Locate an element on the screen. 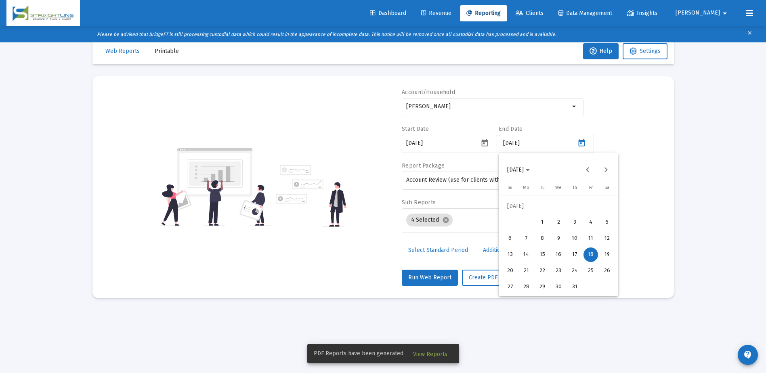 The width and height of the screenshot is (766, 373). div: 23 is located at coordinates (558, 271).